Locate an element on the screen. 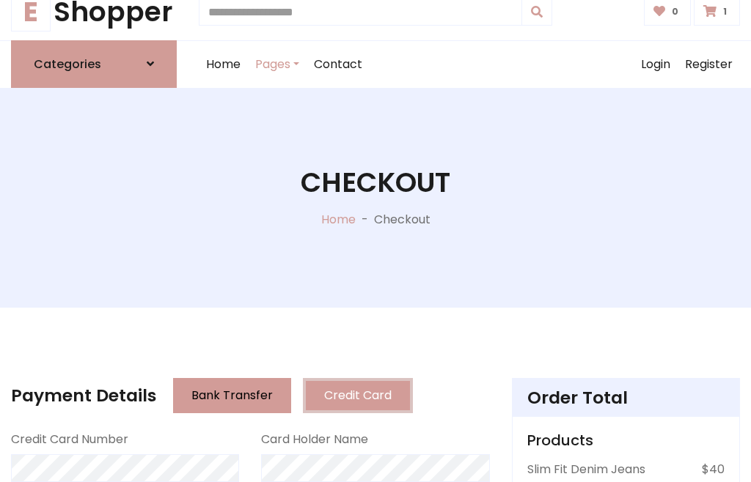 The width and height of the screenshot is (751, 482). span: 0 is located at coordinates (675, 12).